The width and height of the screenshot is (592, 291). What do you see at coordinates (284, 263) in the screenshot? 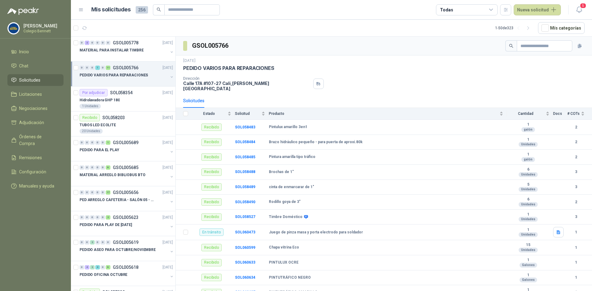
I see `b: PINTULUX OCRE` at bounding box center [284, 263].